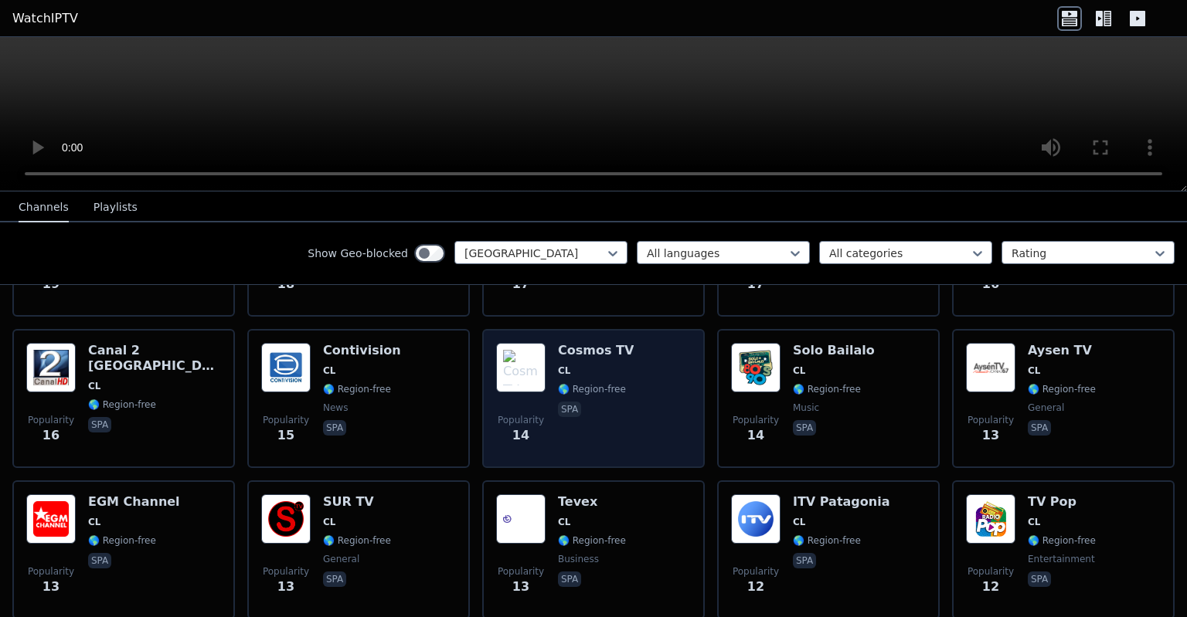  Describe the element at coordinates (51, 436) in the screenshot. I see `span: 16` at that location.